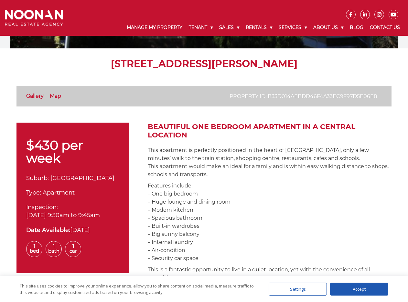 Image resolution: width=408 pixels, height=302 pixels. What do you see at coordinates (259, 27) in the screenshot?
I see `a: Rentals` at bounding box center [259, 27].